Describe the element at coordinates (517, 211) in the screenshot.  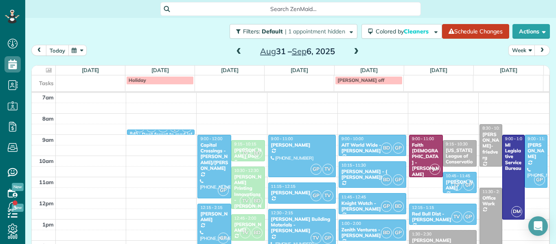
I see `span: DM` at that location.